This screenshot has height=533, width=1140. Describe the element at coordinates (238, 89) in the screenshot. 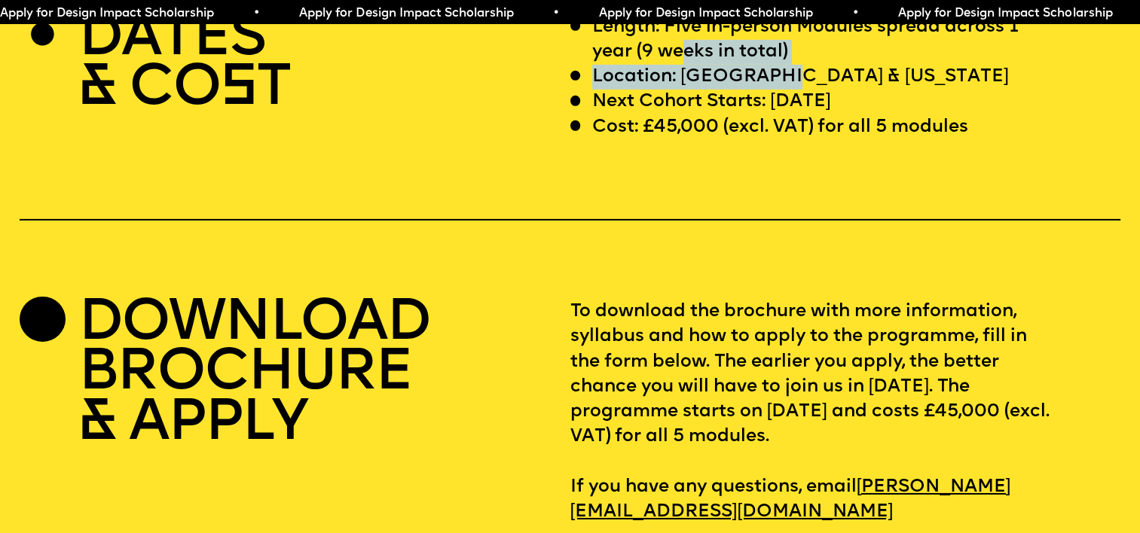

I see `span: S` at that location.